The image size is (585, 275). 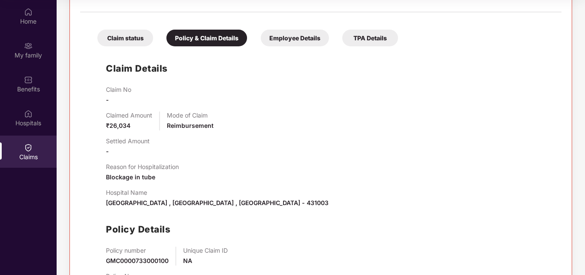 What do you see at coordinates (370, 38) in the screenshot?
I see `div: TPA Details` at bounding box center [370, 38].